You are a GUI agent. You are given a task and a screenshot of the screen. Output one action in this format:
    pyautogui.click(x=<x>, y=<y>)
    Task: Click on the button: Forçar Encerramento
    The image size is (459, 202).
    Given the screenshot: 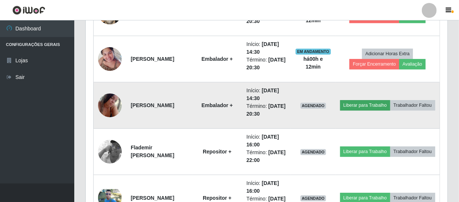 What is the action you would take?
    pyautogui.click(x=374, y=64)
    